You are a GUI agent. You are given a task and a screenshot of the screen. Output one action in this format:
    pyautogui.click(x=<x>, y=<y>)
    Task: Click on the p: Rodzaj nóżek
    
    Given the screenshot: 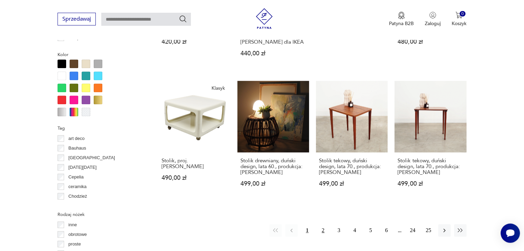 What is the action you would take?
    pyautogui.click(x=100, y=215)
    